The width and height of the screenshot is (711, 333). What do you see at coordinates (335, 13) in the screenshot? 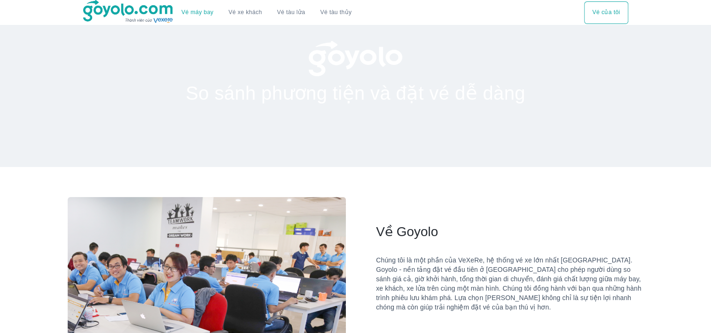
I see `button: Vé tàu thủy` at bounding box center [335, 13].